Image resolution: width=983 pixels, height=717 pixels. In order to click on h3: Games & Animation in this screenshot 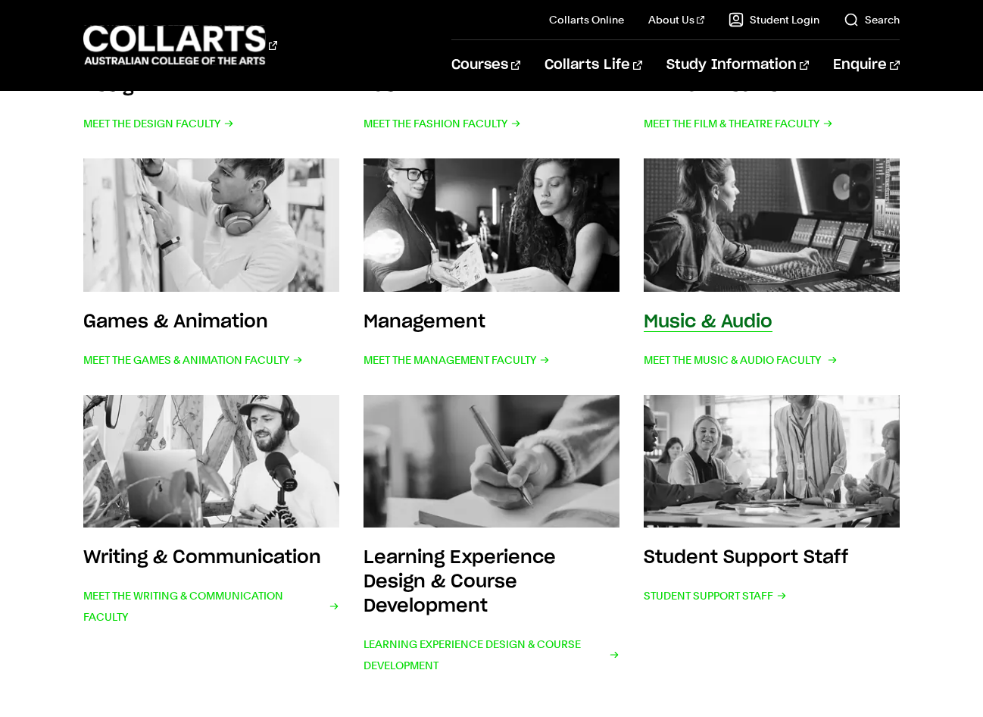, I will do `click(176, 322)`.